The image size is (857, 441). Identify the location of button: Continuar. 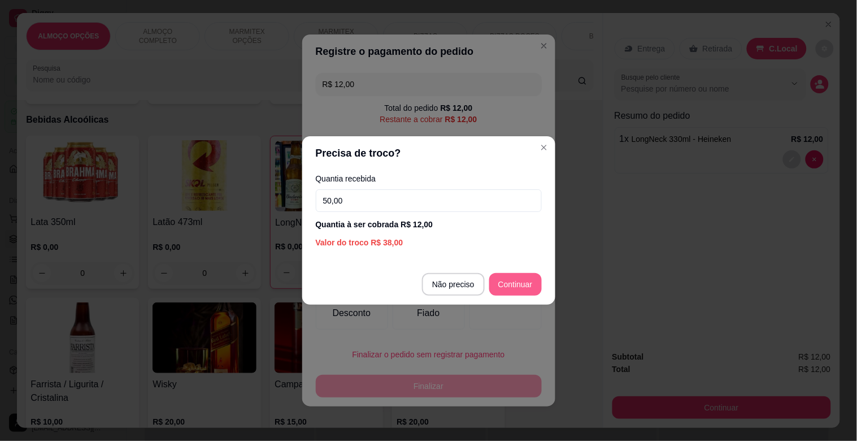
(515, 284).